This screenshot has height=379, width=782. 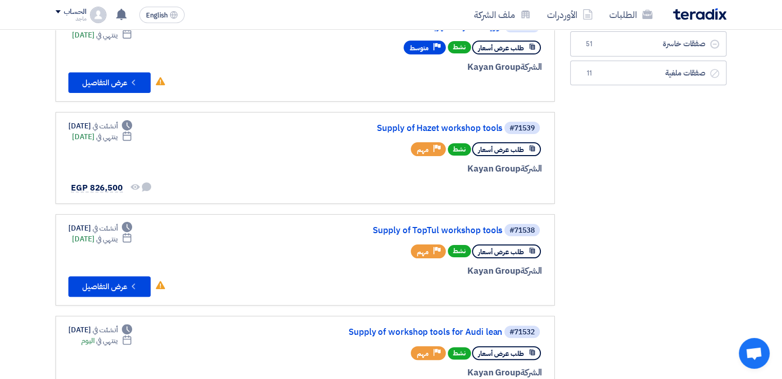 What do you see at coordinates (699, 14) in the screenshot?
I see `img: Teradix logo` at bounding box center [699, 14].